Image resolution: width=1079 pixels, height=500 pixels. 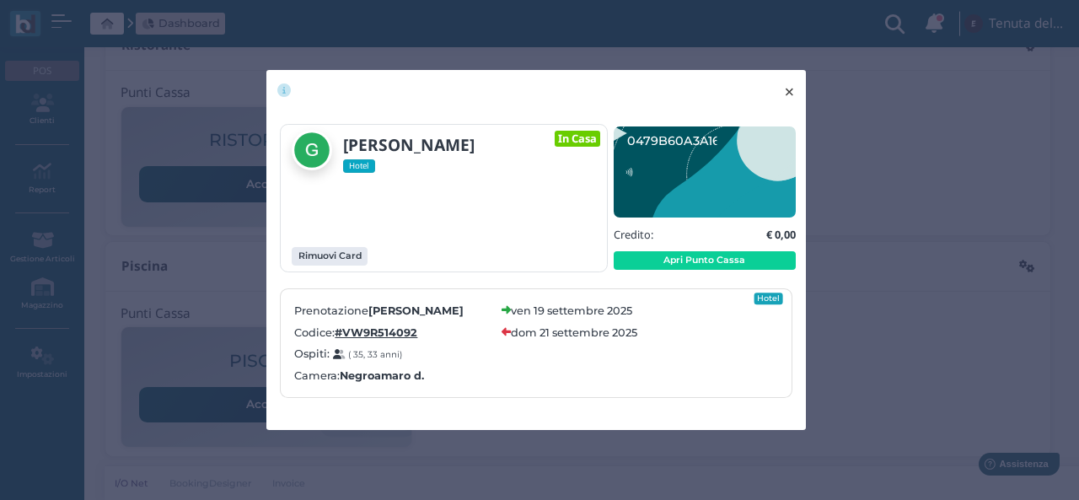 What do you see at coordinates (705, 261) in the screenshot?
I see `button: Apri Punto Cassa` at bounding box center [705, 261].